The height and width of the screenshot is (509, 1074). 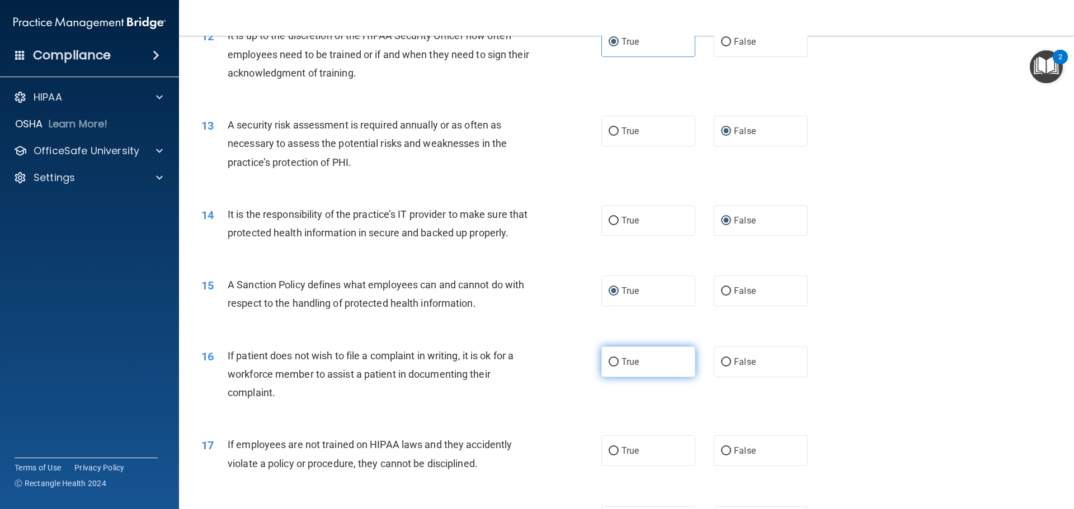 I want to click on span: It is the responsibility of the practice’s IT provider to make sure that protected health informa..., so click(x=377, y=224).